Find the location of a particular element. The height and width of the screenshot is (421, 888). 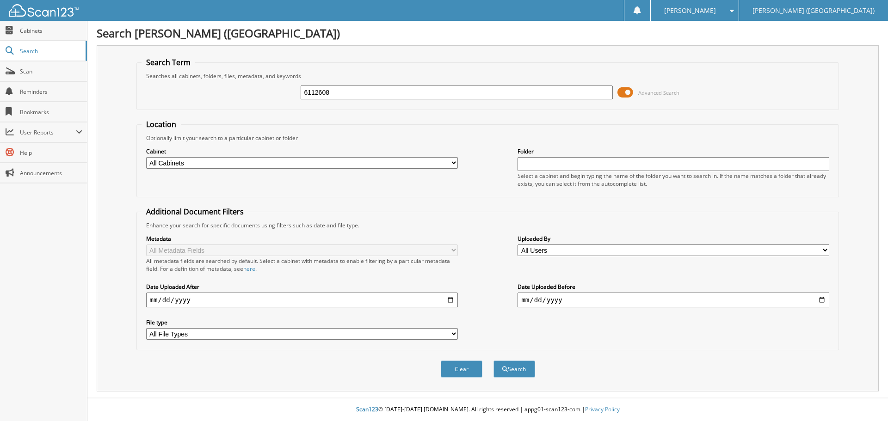

label: Date Uploaded Before is located at coordinates (674, 287).